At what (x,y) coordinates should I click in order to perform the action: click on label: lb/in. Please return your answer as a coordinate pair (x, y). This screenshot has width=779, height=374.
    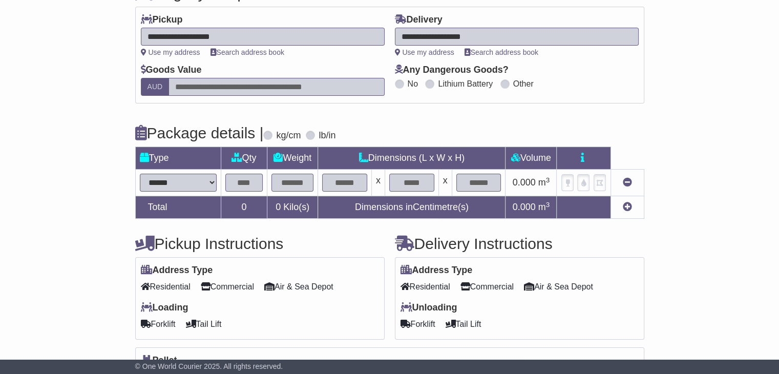
    Looking at the image, I should click on (327, 136).